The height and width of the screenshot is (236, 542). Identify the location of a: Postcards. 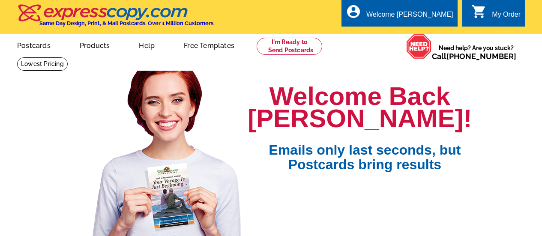
(34, 45).